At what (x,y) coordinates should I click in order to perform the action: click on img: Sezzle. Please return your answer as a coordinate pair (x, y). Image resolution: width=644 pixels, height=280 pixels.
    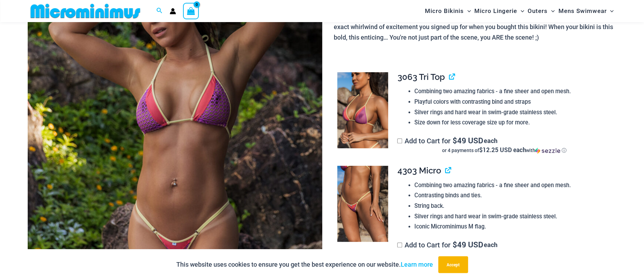
    Looking at the image, I should click on (547, 151).